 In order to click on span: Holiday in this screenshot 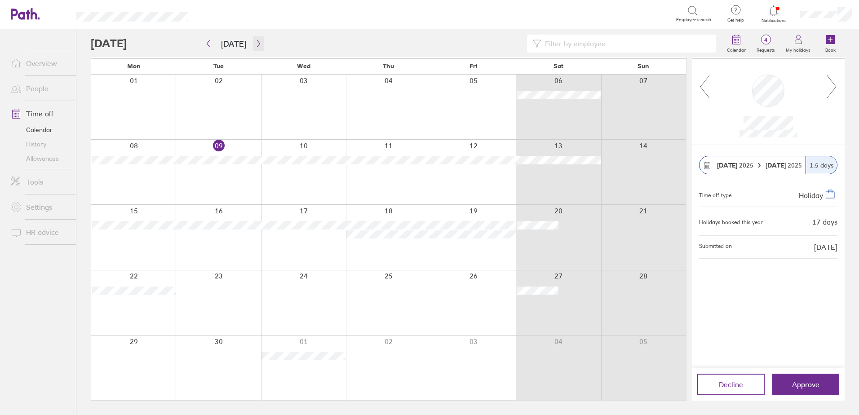, I will do `click(811, 195)`.